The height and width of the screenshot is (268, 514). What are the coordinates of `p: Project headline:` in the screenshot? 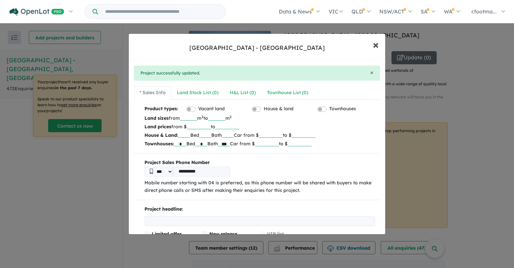 It's located at (260, 209).